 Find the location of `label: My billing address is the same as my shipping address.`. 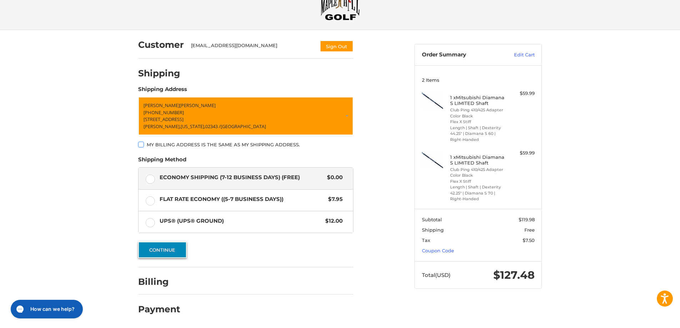

label: My billing address is the same as my shipping address. is located at coordinates (246, 145).